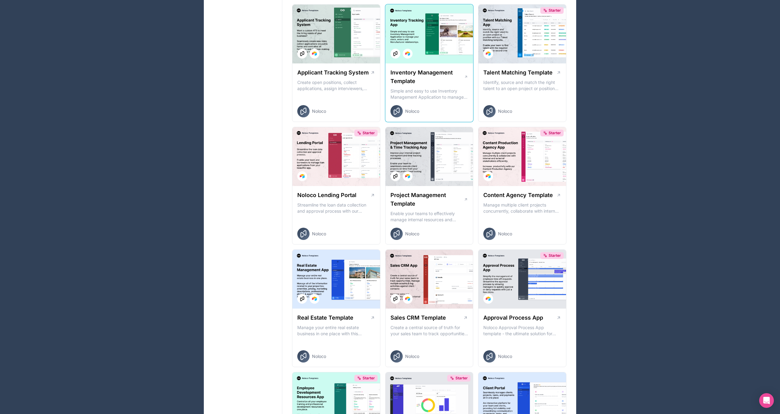  I want to click on p: Identify, source and match the right talent to an open project or position with our Talent Matchi..., so click(523, 86).